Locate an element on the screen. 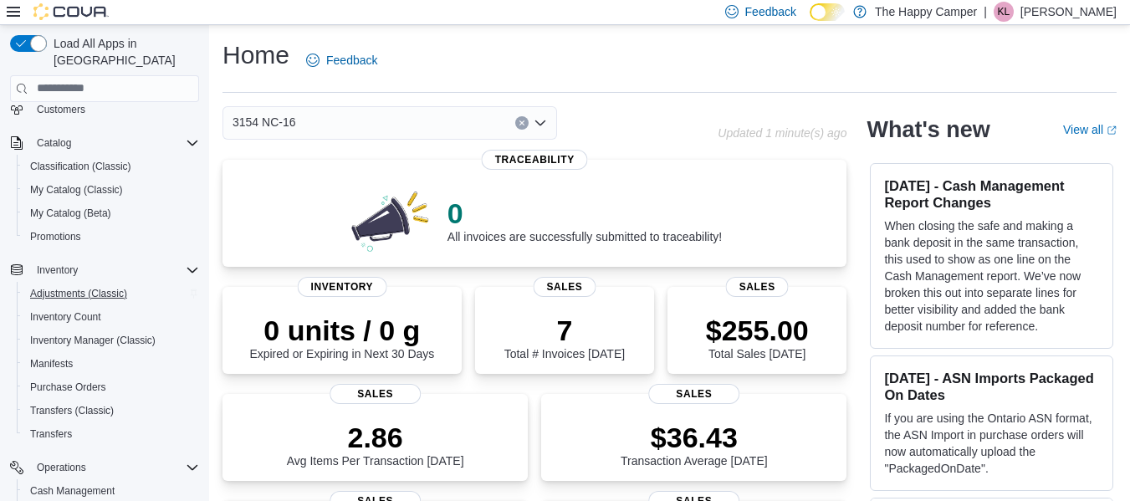  button: Inventory Manager (Classic) is located at coordinates (111, 340).